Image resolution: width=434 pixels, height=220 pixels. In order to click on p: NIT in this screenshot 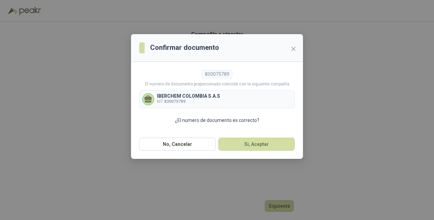, I will do `click(188, 101)`.